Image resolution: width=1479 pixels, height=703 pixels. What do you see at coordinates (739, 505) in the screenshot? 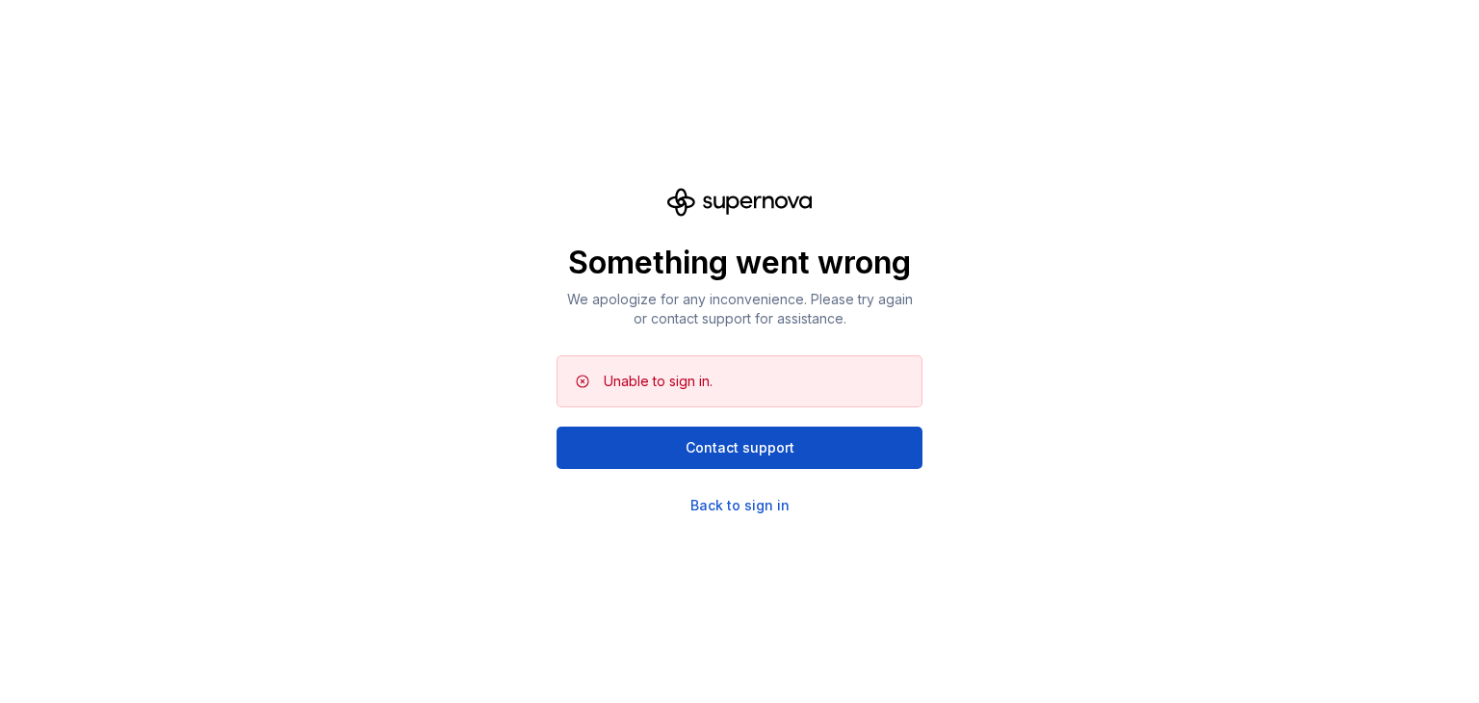
I see `a: Back to sign in` at bounding box center [739, 505].